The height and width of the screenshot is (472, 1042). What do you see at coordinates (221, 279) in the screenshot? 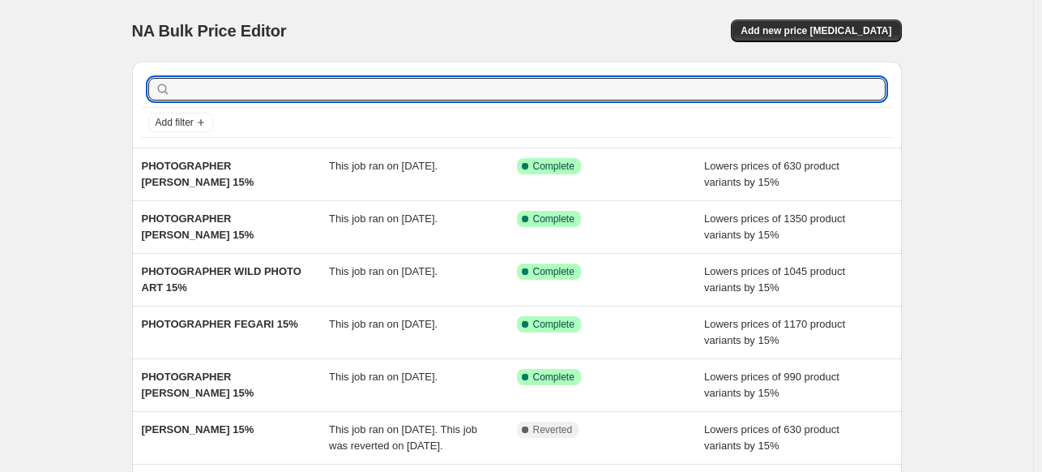
I see `span: PHOTOGRAPHER WILD PHOTO ART 15%` at bounding box center [221, 279].